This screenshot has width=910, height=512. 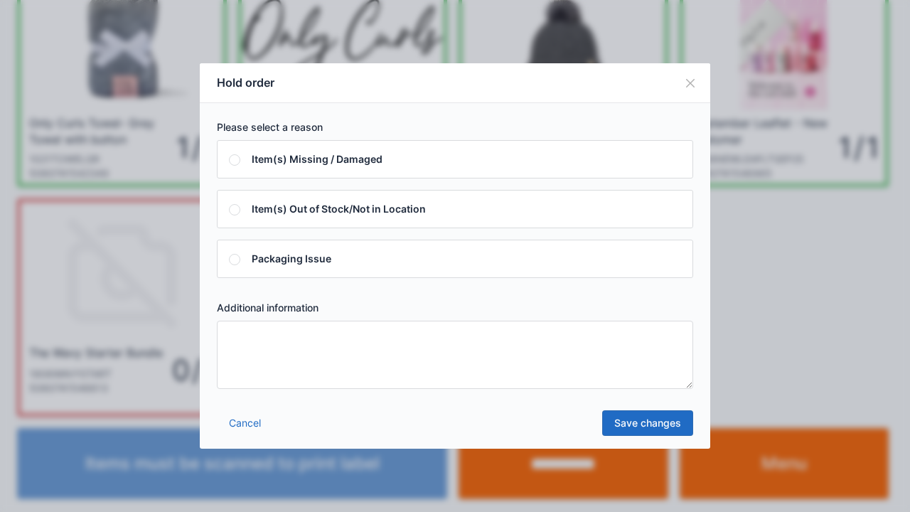 What do you see at coordinates (647, 423) in the screenshot?
I see `a: Save changes` at bounding box center [647, 423].